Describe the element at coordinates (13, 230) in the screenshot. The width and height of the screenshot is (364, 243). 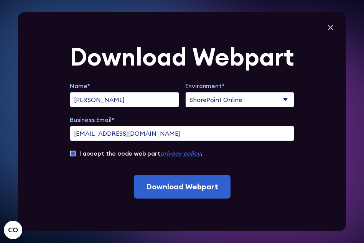
I see `button: Open CMP widget` at that location.